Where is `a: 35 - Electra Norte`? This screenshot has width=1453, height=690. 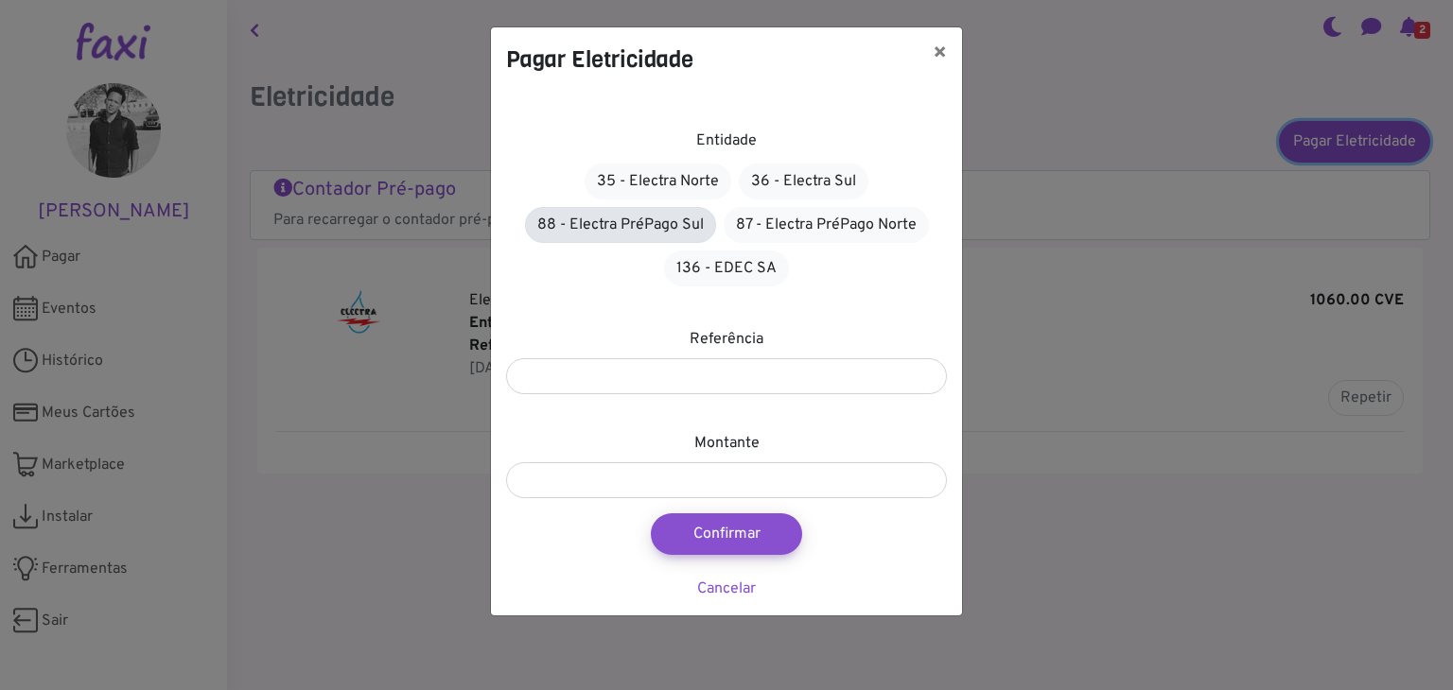 a: 35 - Electra Norte is located at coordinates (657, 182).